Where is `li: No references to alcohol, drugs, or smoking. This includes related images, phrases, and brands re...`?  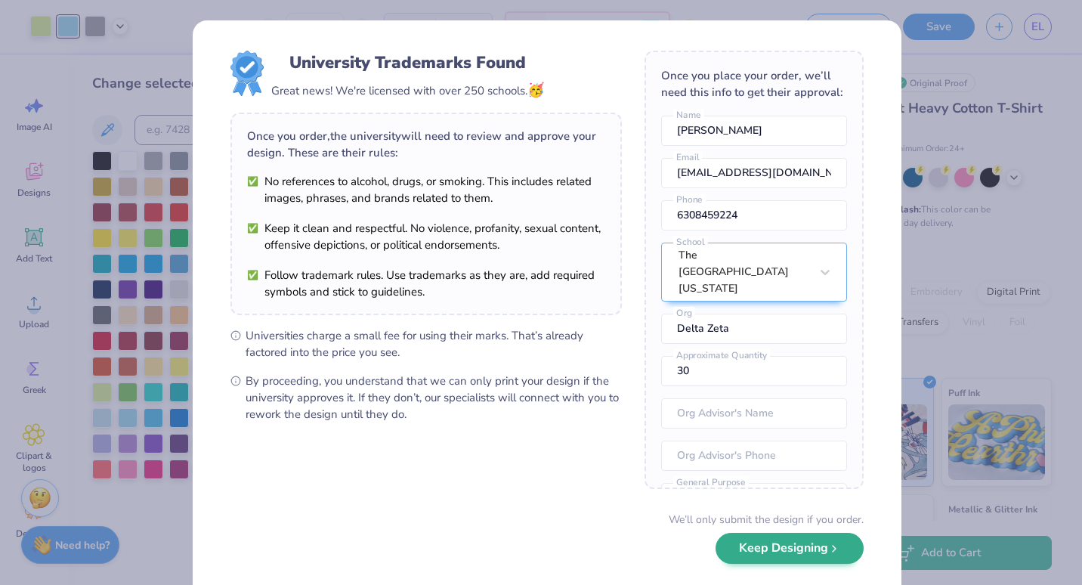
li: No references to alcohol, drugs, or smoking. This includes related images, phrases, and brands re... is located at coordinates (426, 190).